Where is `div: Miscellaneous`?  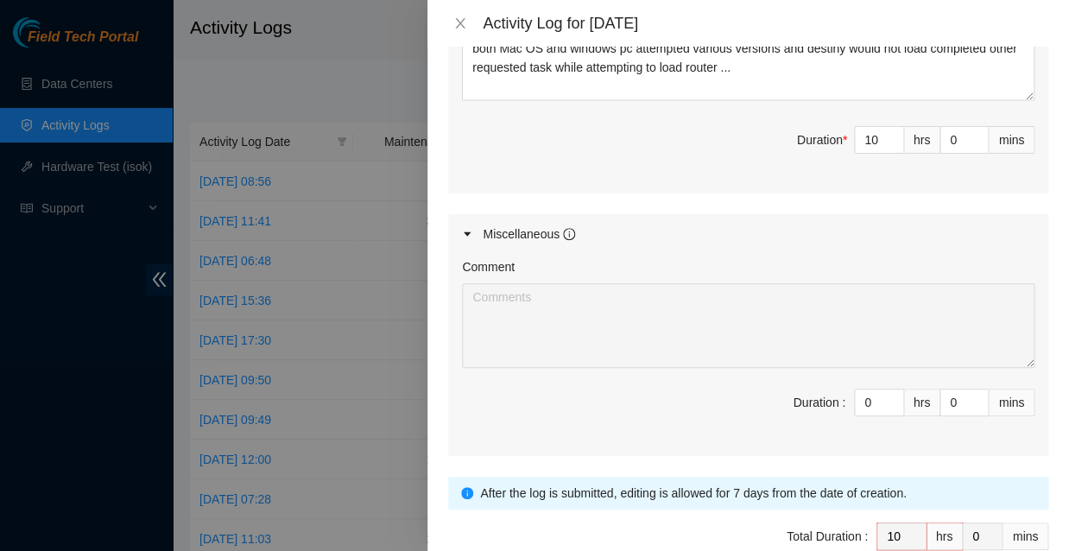
div: Miscellaneous is located at coordinates (529, 234).